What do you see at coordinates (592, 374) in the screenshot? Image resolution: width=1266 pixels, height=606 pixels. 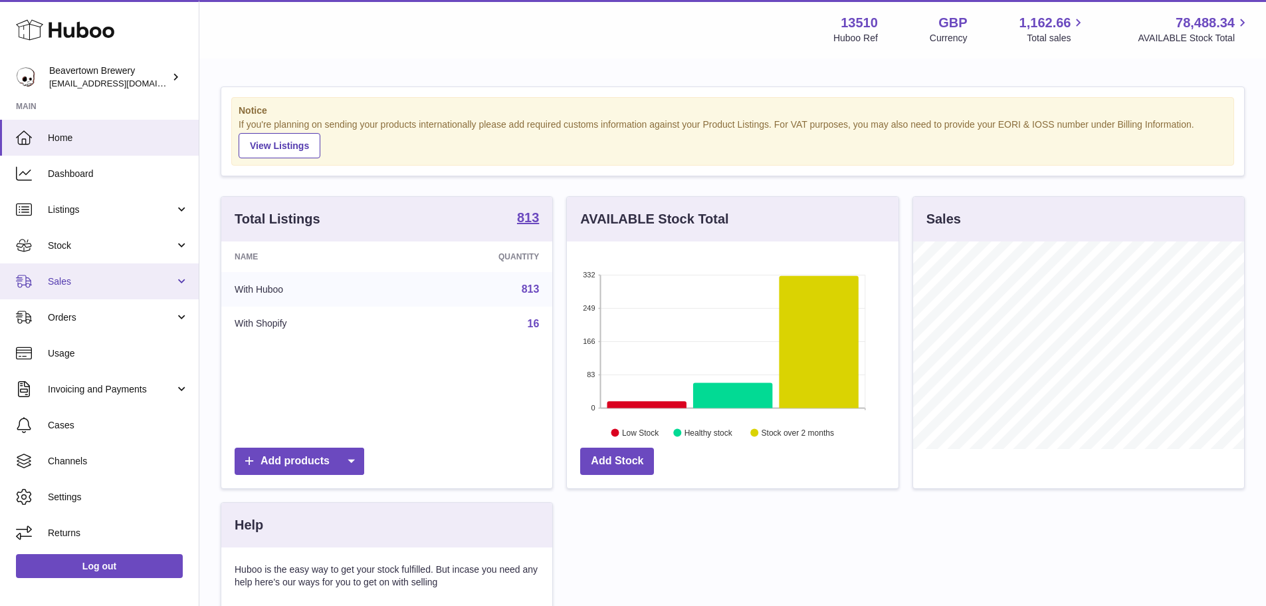 I see `text: 83` at bounding box center [592, 374].